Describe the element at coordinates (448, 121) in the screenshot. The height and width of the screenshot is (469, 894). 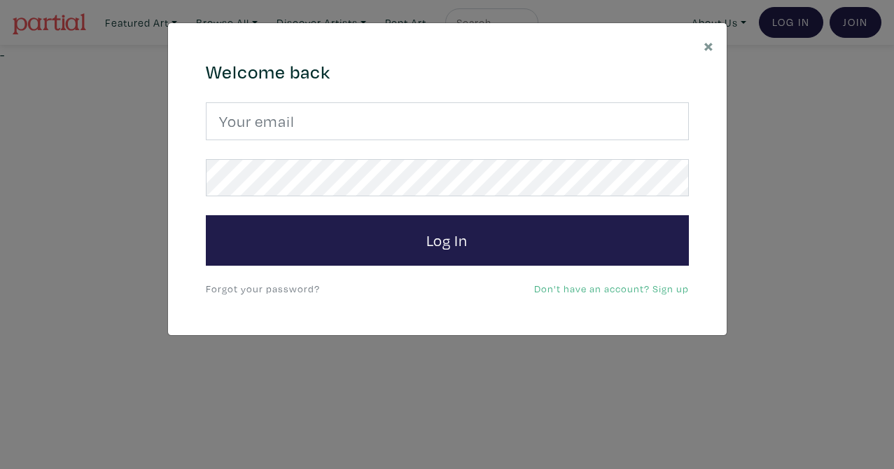
I see `input: Your email` at that location.